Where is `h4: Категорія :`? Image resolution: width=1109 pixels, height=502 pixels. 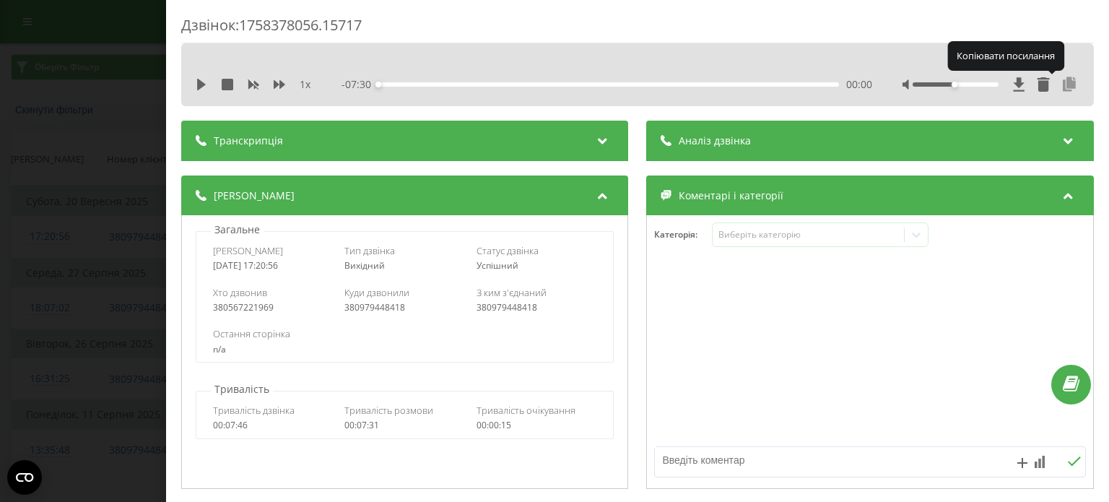
h4: Категорія : is located at coordinates (683, 235).